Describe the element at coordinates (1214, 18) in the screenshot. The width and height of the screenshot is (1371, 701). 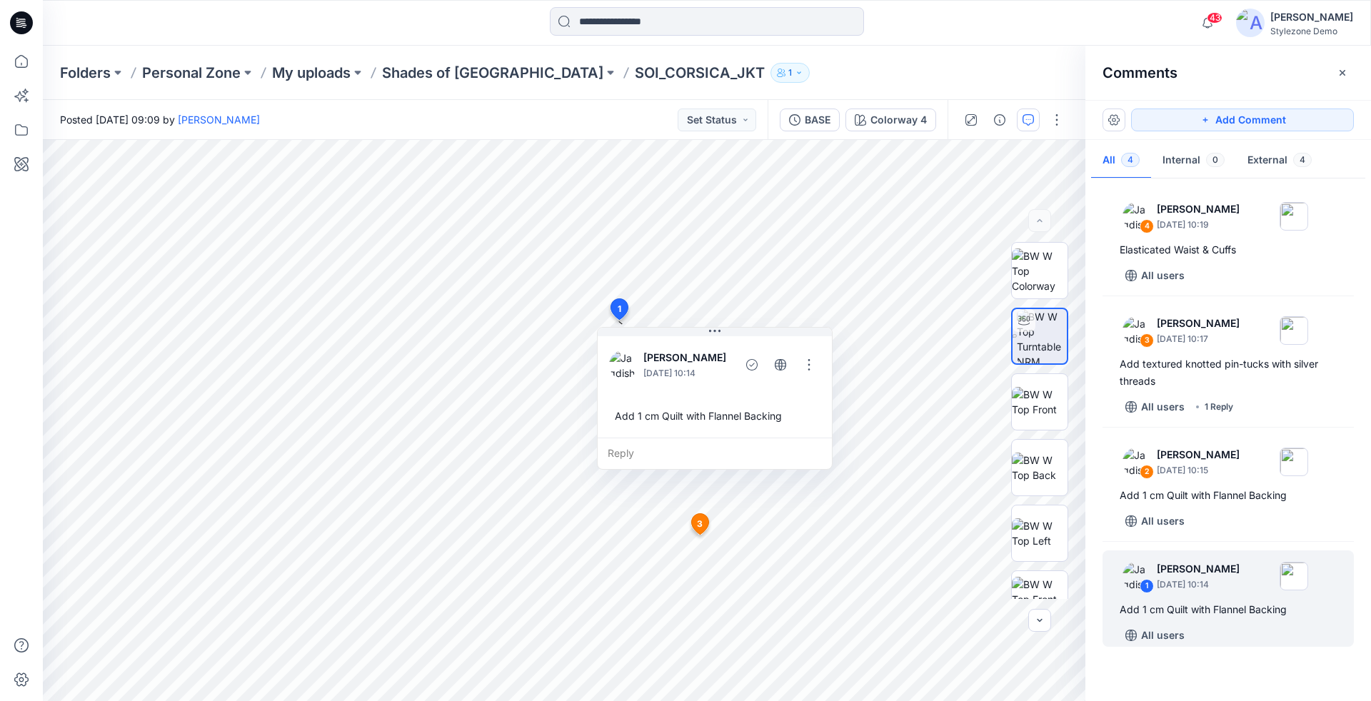
I see `span: 43` at that location.